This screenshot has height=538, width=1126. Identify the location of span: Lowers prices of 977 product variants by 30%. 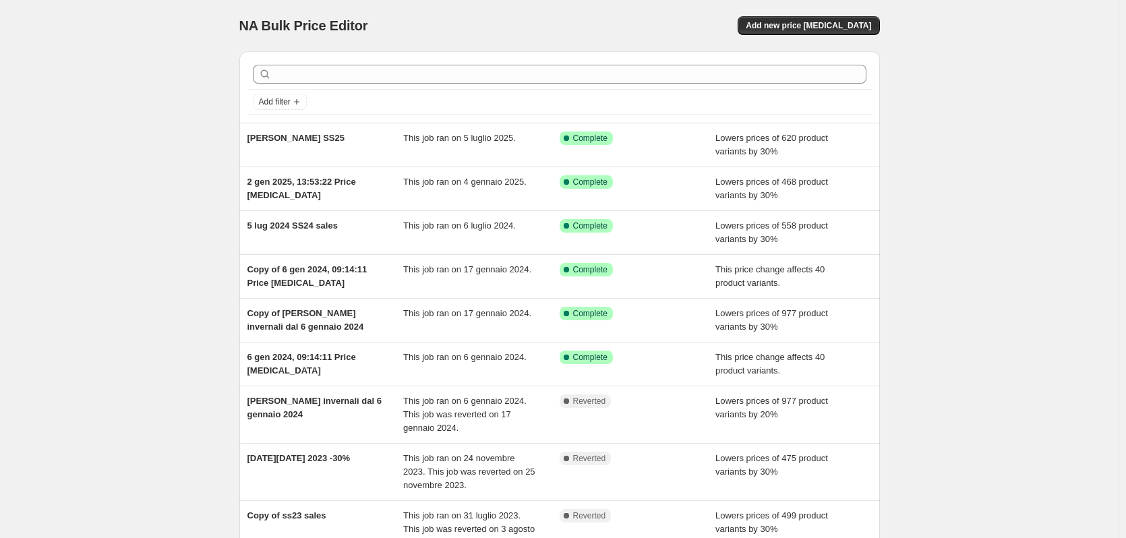
(771, 320).